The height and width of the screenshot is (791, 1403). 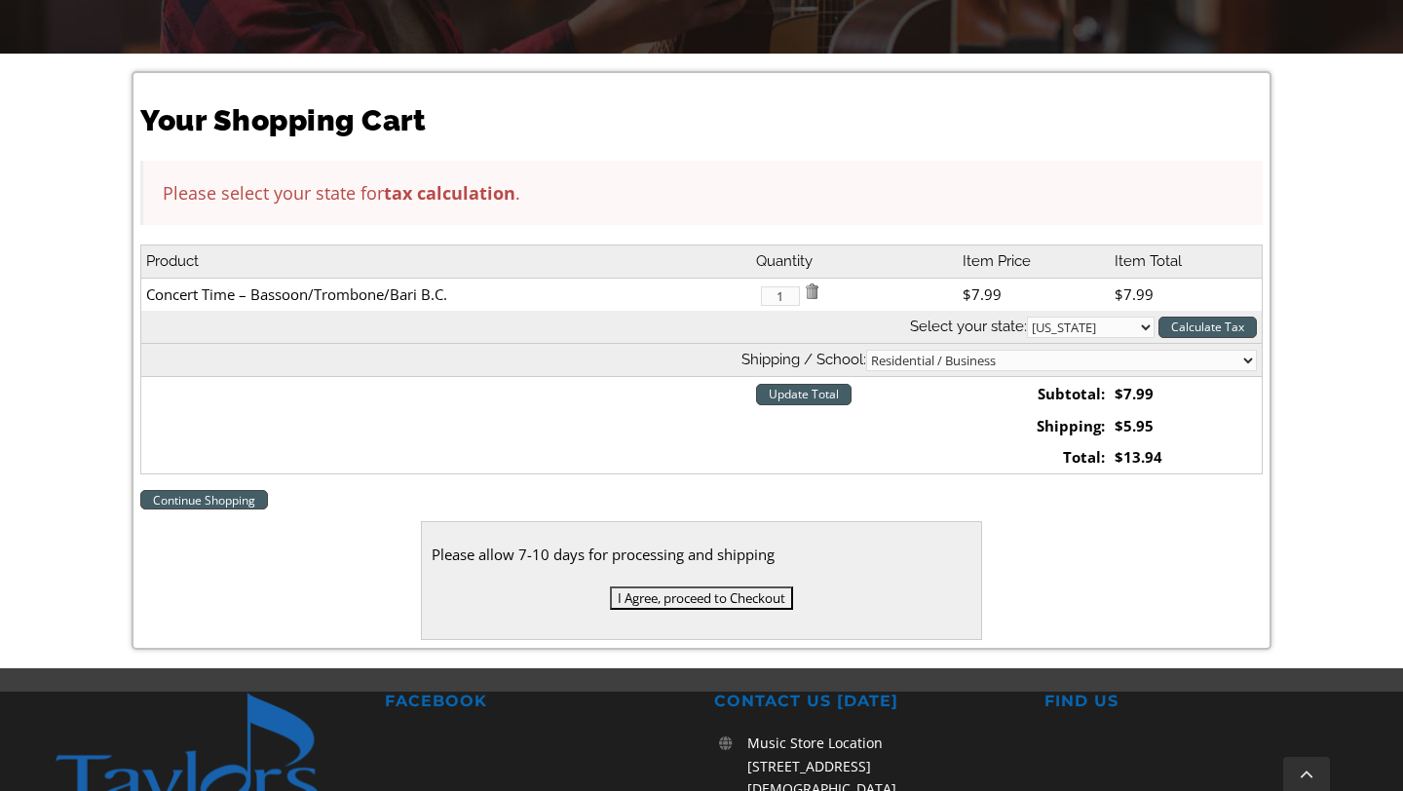 I want to click on th: Quantity, so click(x=855, y=262).